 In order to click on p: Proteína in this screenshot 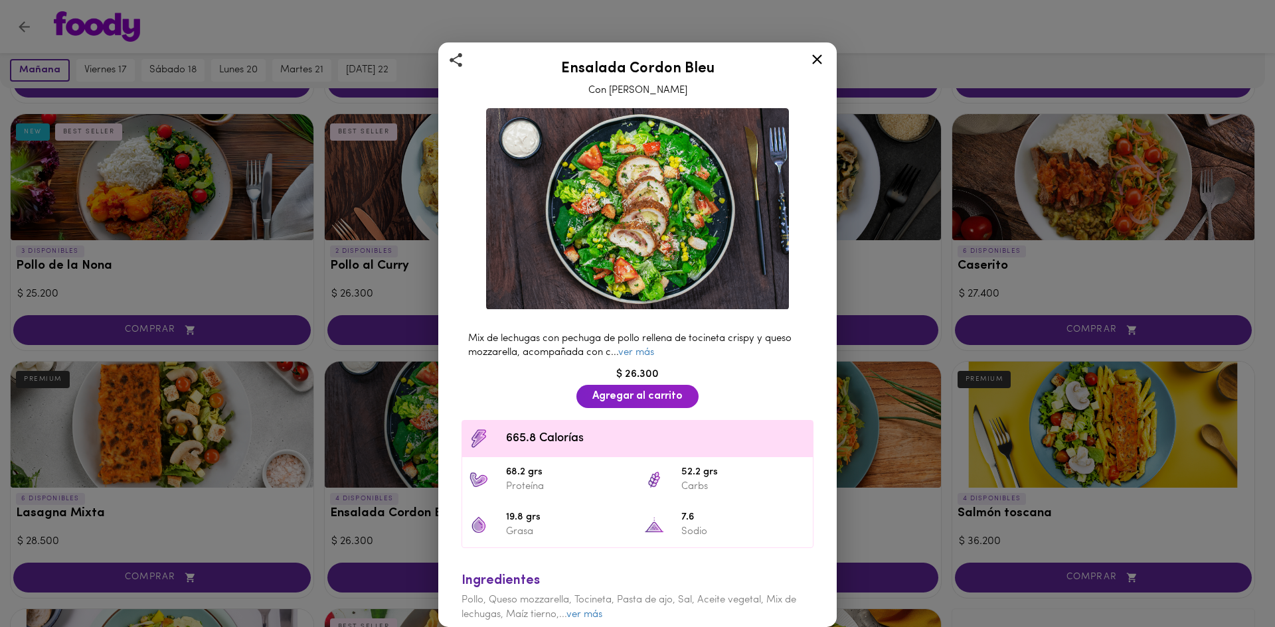, I will do `click(568, 487)`.